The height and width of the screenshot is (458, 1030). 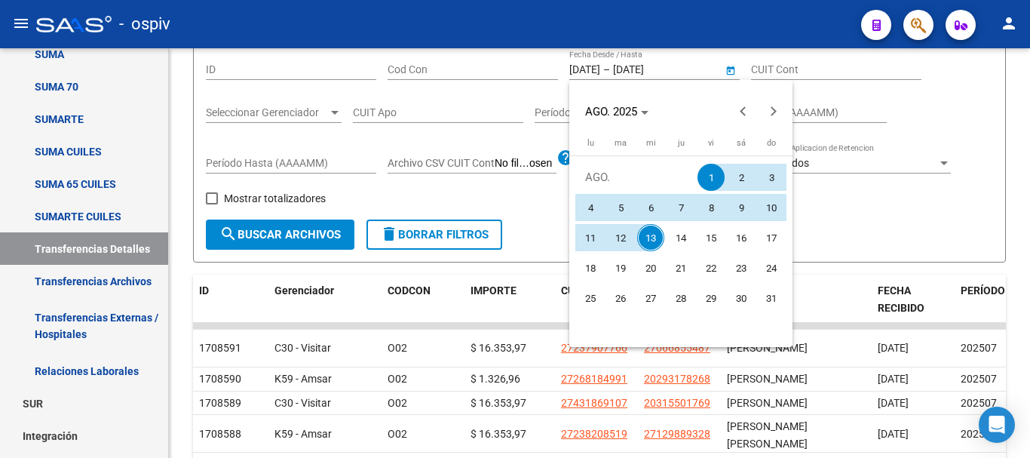 I want to click on span: 15, so click(x=711, y=238).